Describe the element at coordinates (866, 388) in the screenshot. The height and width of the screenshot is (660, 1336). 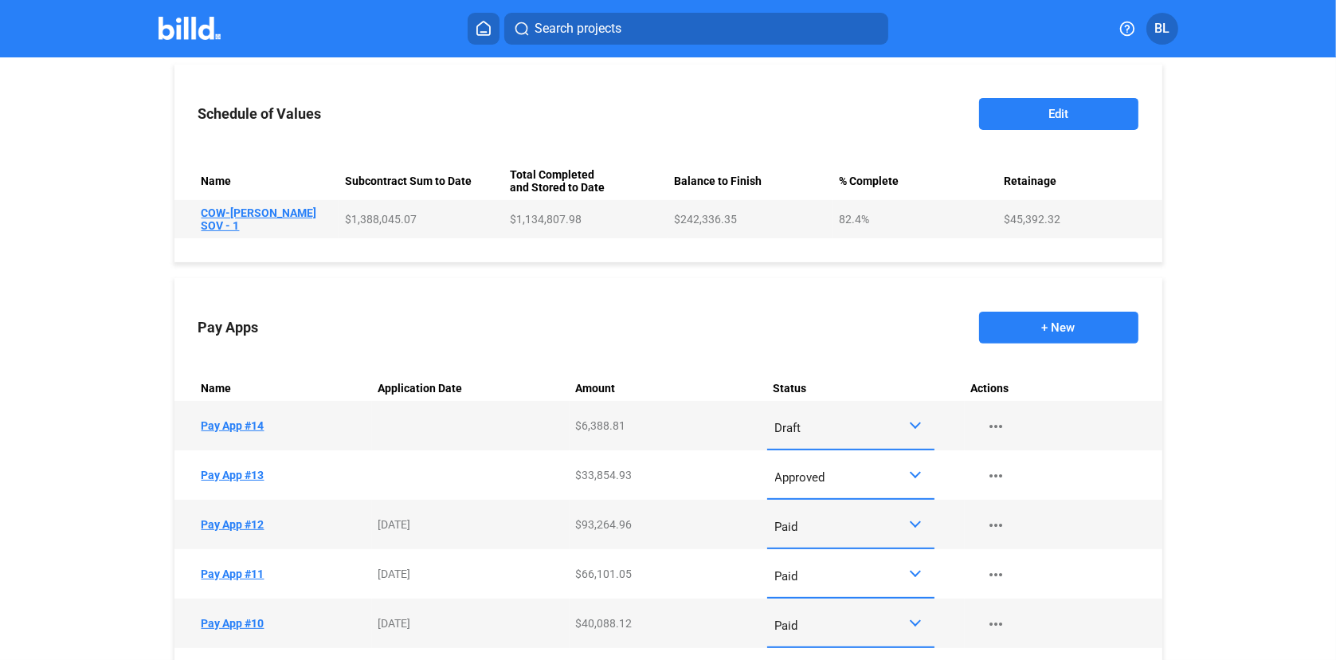
I see `th: Status` at that location.